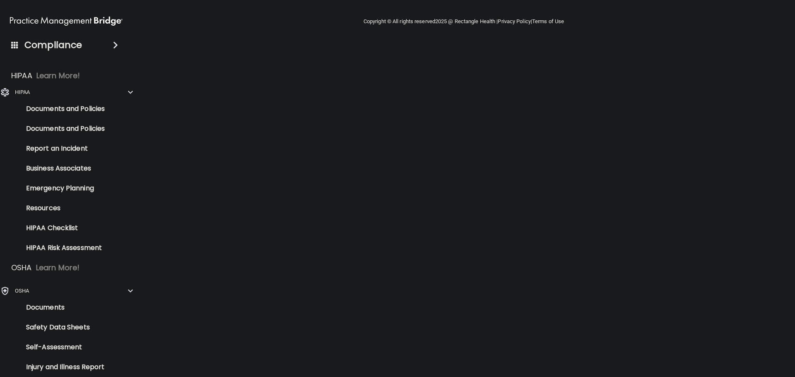 Image resolution: width=795 pixels, height=377 pixels. Describe the element at coordinates (62, 188) in the screenshot. I see `p: Emergency Planning` at that location.